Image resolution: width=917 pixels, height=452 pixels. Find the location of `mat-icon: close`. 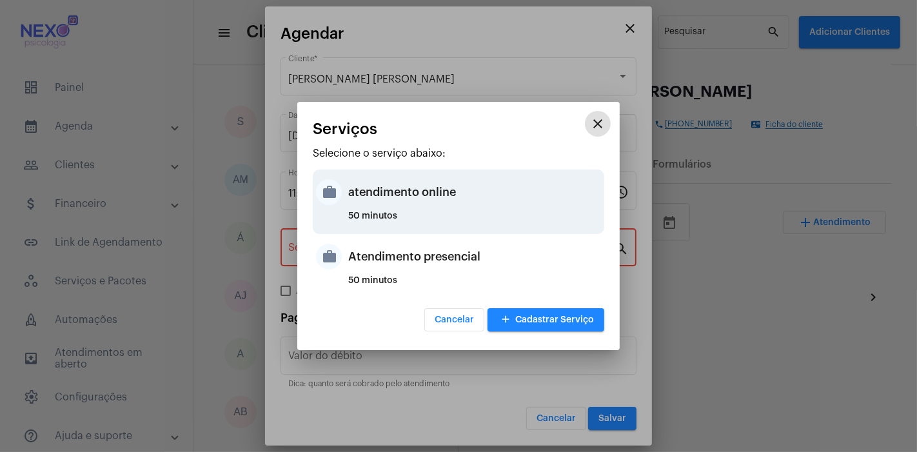

mat-icon: close is located at coordinates (598, 124).